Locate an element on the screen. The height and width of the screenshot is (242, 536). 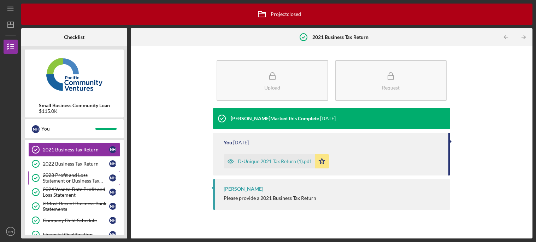
div: 2021 Business Tax Return is located at coordinates (76, 149).